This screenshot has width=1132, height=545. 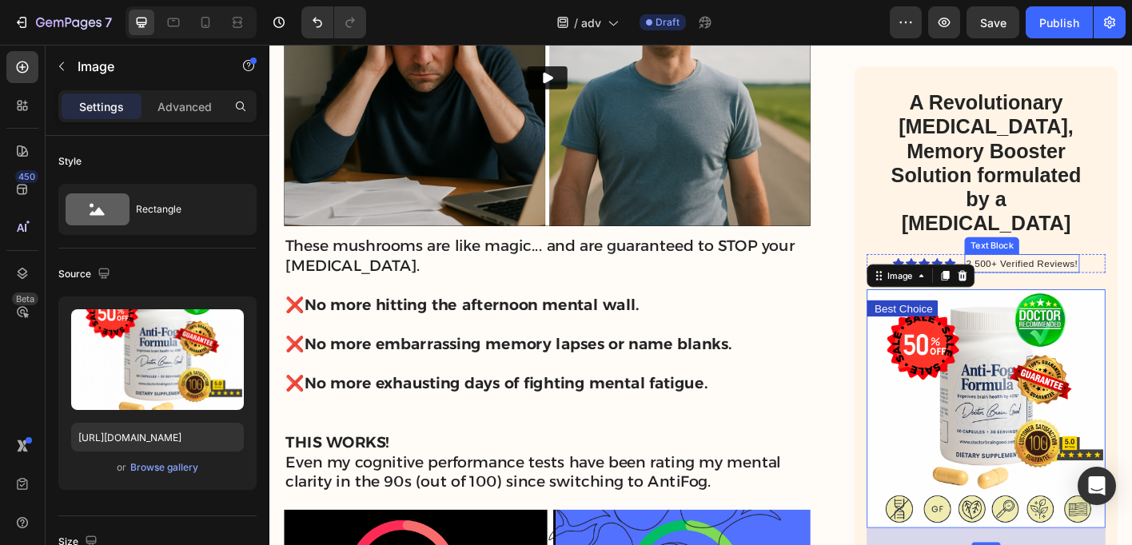 What do you see at coordinates (1059, 22) in the screenshot?
I see `div: Publish` at bounding box center [1059, 22].